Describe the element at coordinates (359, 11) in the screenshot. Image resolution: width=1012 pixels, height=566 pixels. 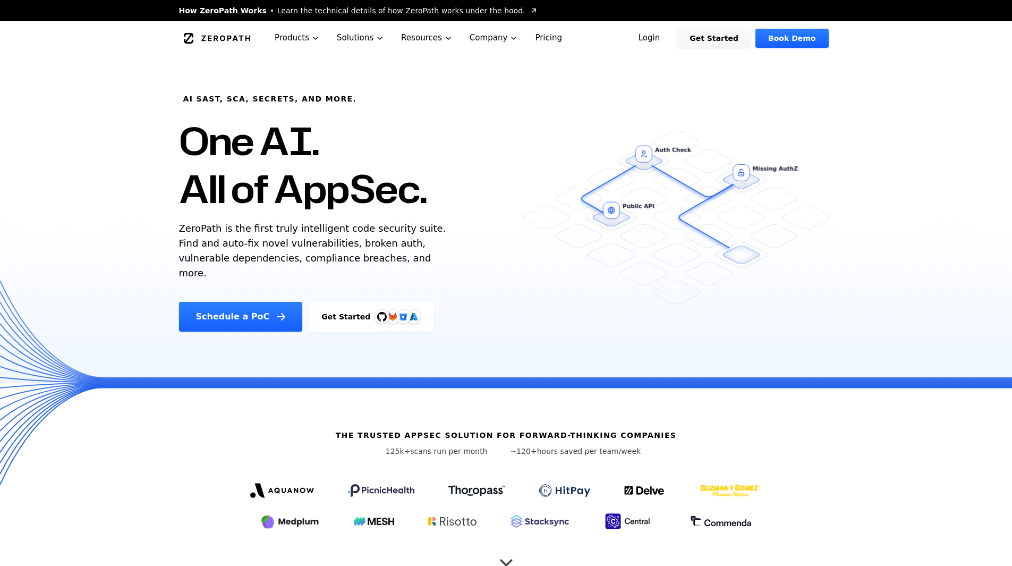
I see `a: How ZeroPath WorksLearn the technical details of how ZeroPath works under the hood.` at that location.